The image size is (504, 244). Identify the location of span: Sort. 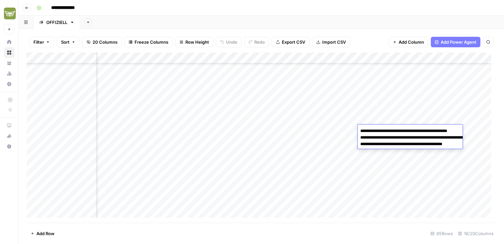
(65, 42).